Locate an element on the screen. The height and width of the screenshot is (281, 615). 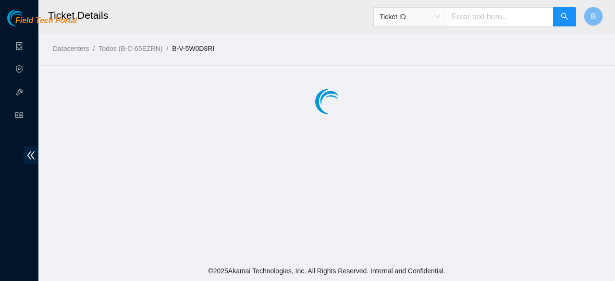
span: Ticket ID is located at coordinates (410, 17).